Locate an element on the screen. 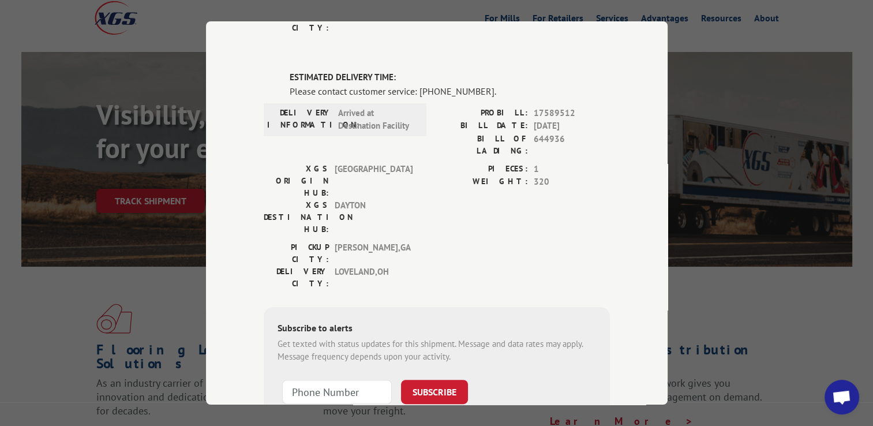 The height and width of the screenshot is (426, 873). span: 1 is located at coordinates (572, 169).